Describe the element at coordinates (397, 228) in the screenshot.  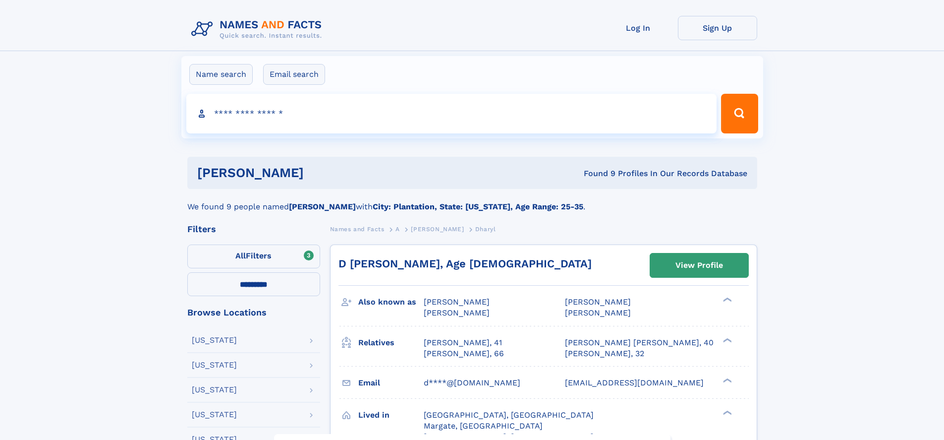
I see `a: A` at that location.